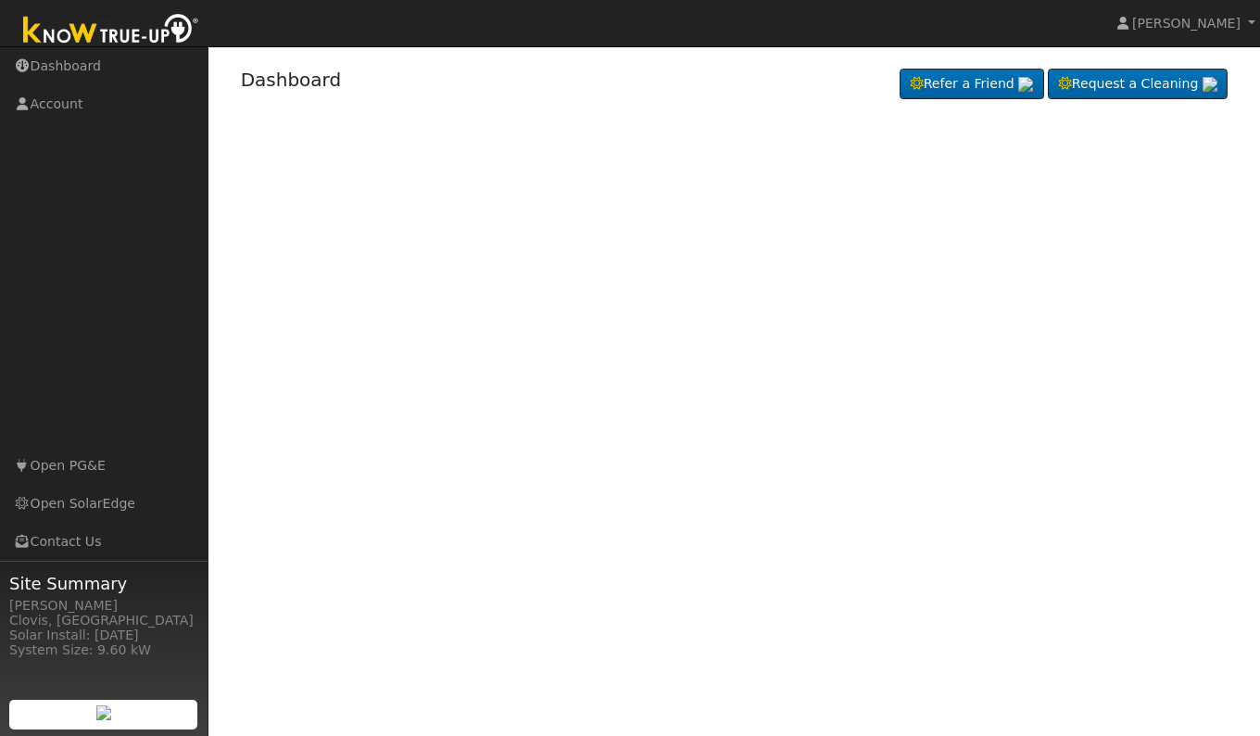  What do you see at coordinates (291, 80) in the screenshot?
I see `a: Dashboard` at bounding box center [291, 80].